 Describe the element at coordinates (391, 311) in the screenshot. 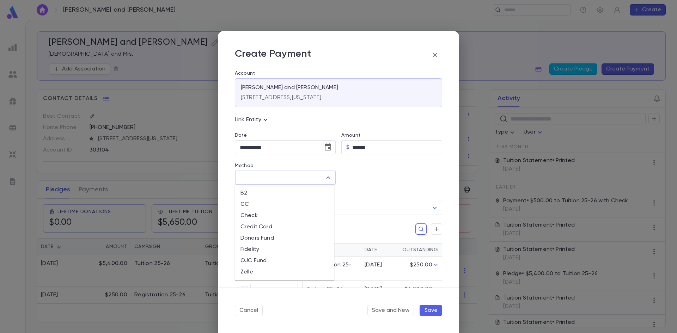

I see `button: Save and New` at that location.